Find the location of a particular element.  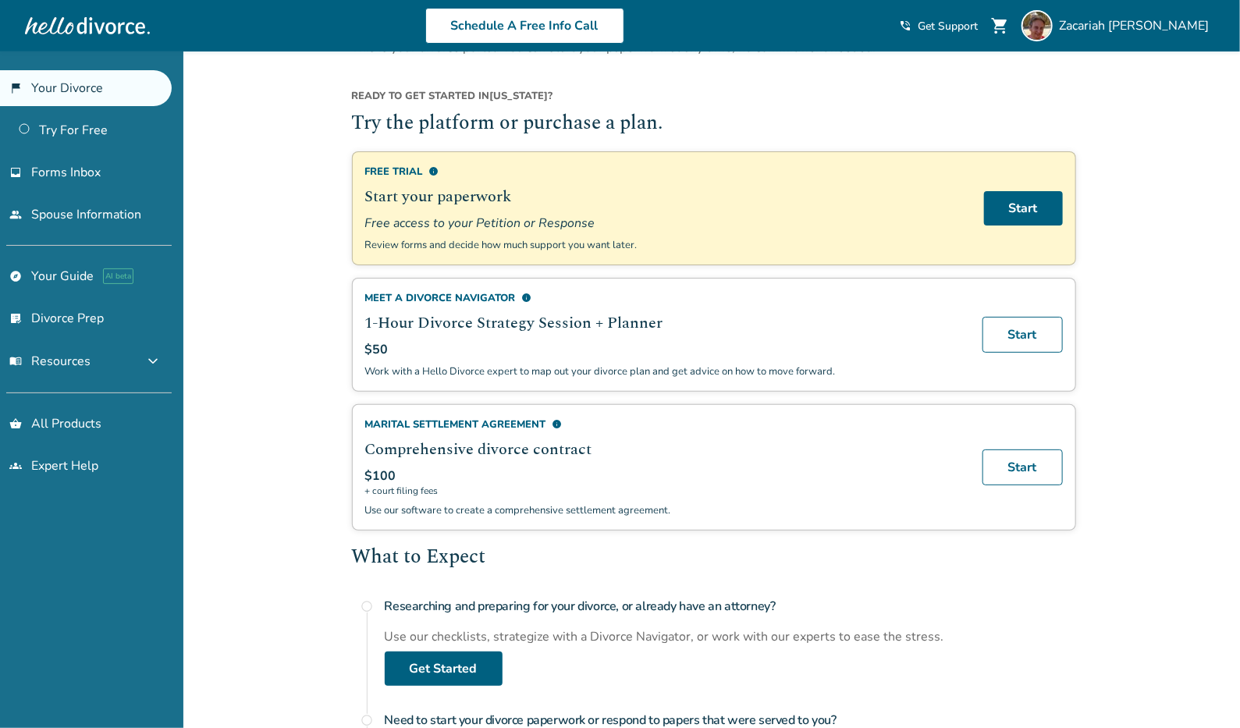

div: Marital Settlement Agreement is located at coordinates (664, 424).